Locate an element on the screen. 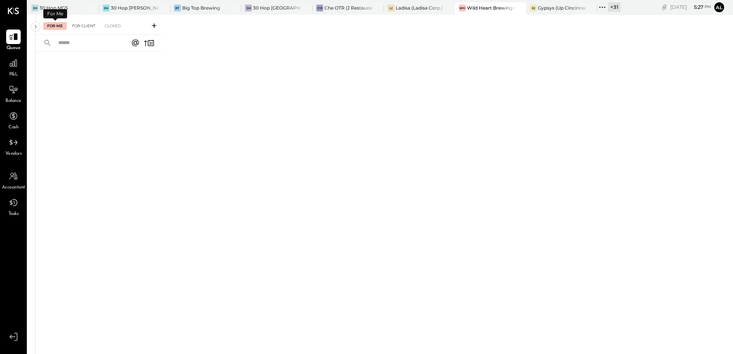  span: Accountant is located at coordinates (13, 188).